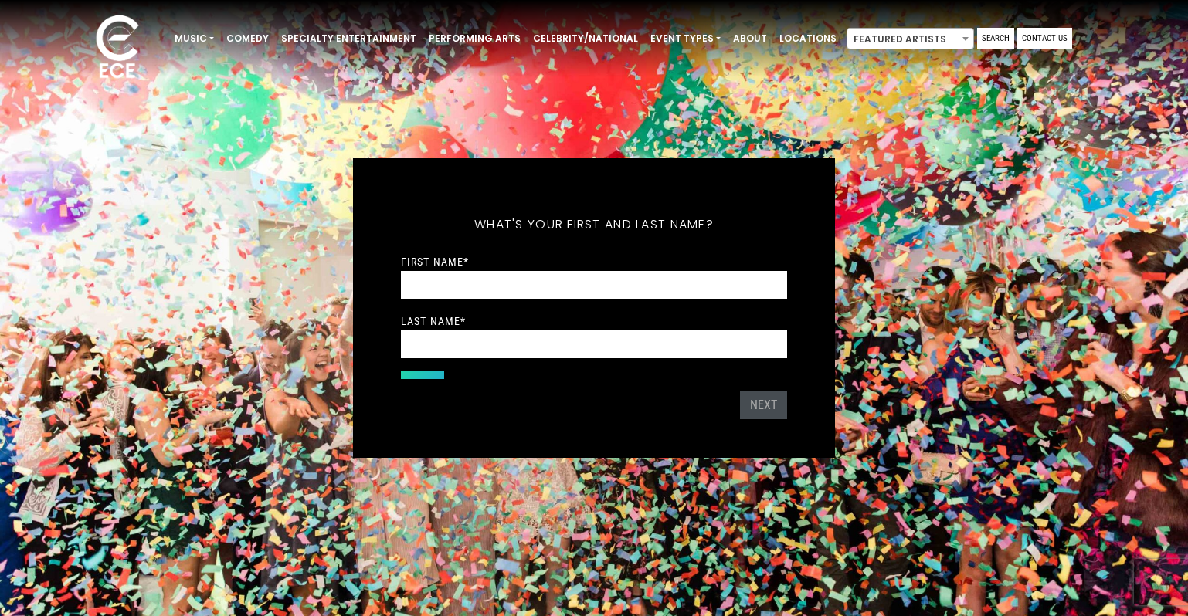 Image resolution: width=1188 pixels, height=616 pixels. Describe the element at coordinates (474, 39) in the screenshot. I see `a: Performing Arts` at that location.